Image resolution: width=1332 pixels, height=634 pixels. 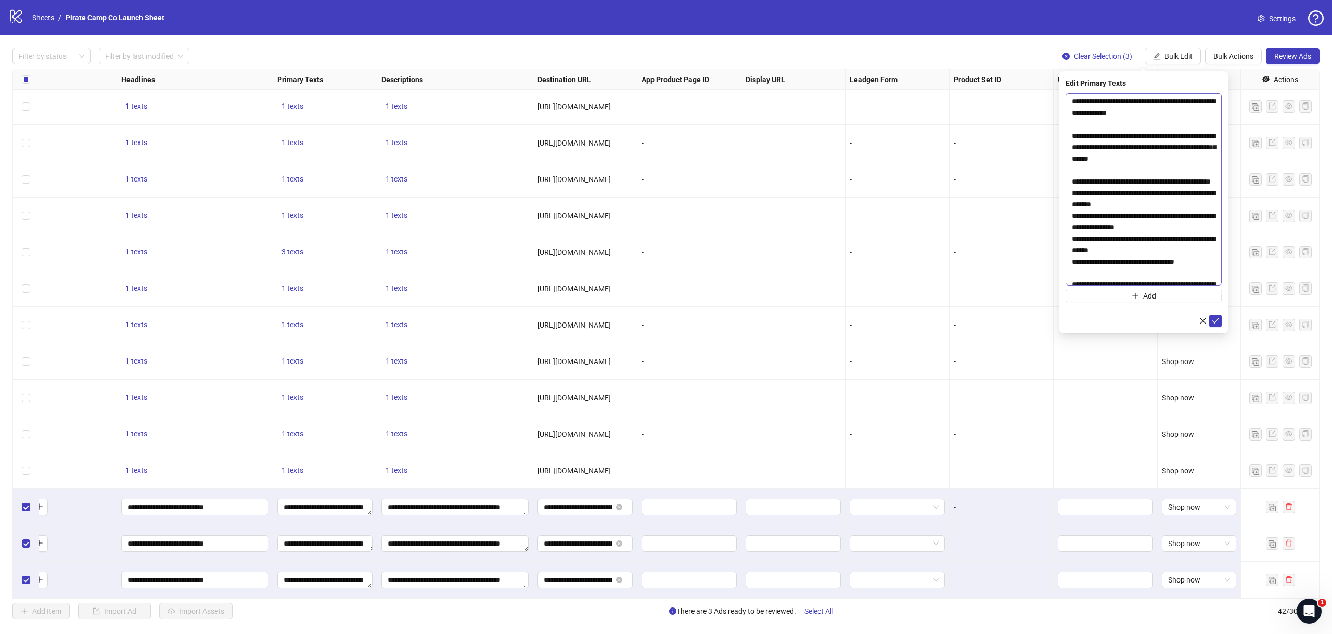 What do you see at coordinates (402, 80) in the screenshot?
I see `strong: Descriptions` at bounding box center [402, 80].